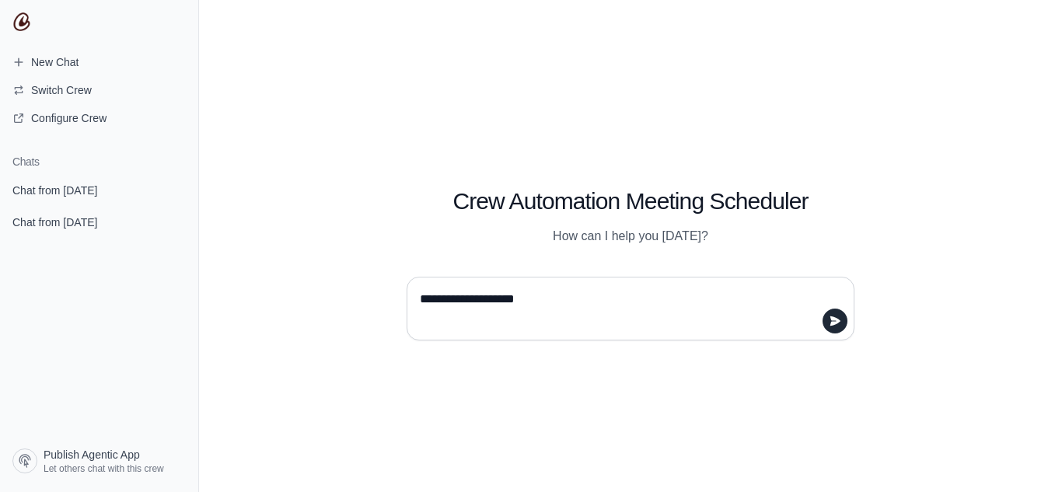  I want to click on div: Chat Widget, so click(1023, 455).